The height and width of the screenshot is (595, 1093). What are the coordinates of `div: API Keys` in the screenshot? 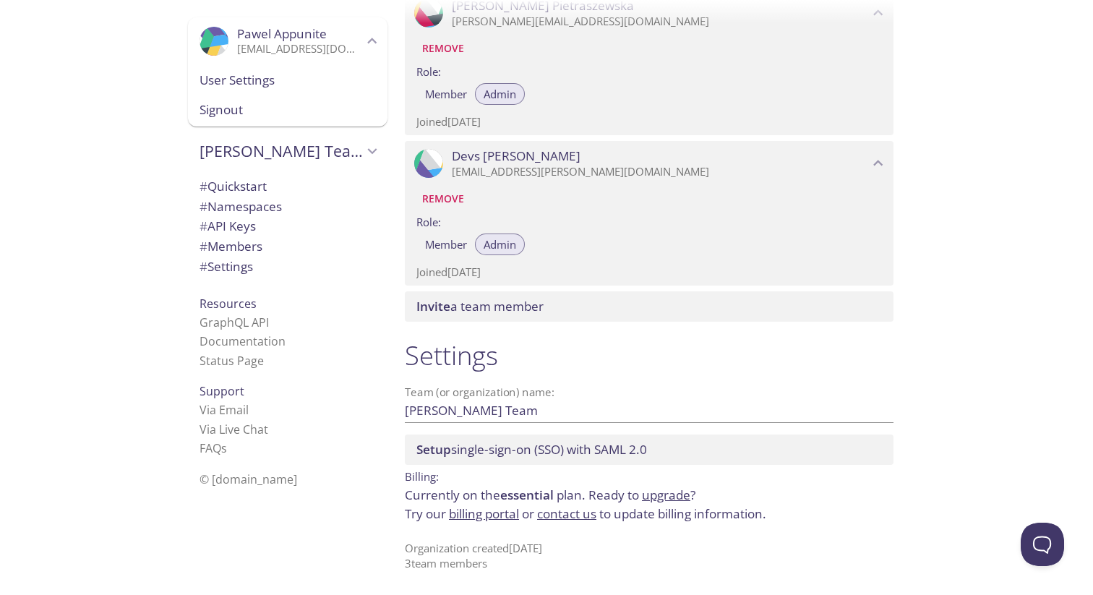 It's located at (288, 226).